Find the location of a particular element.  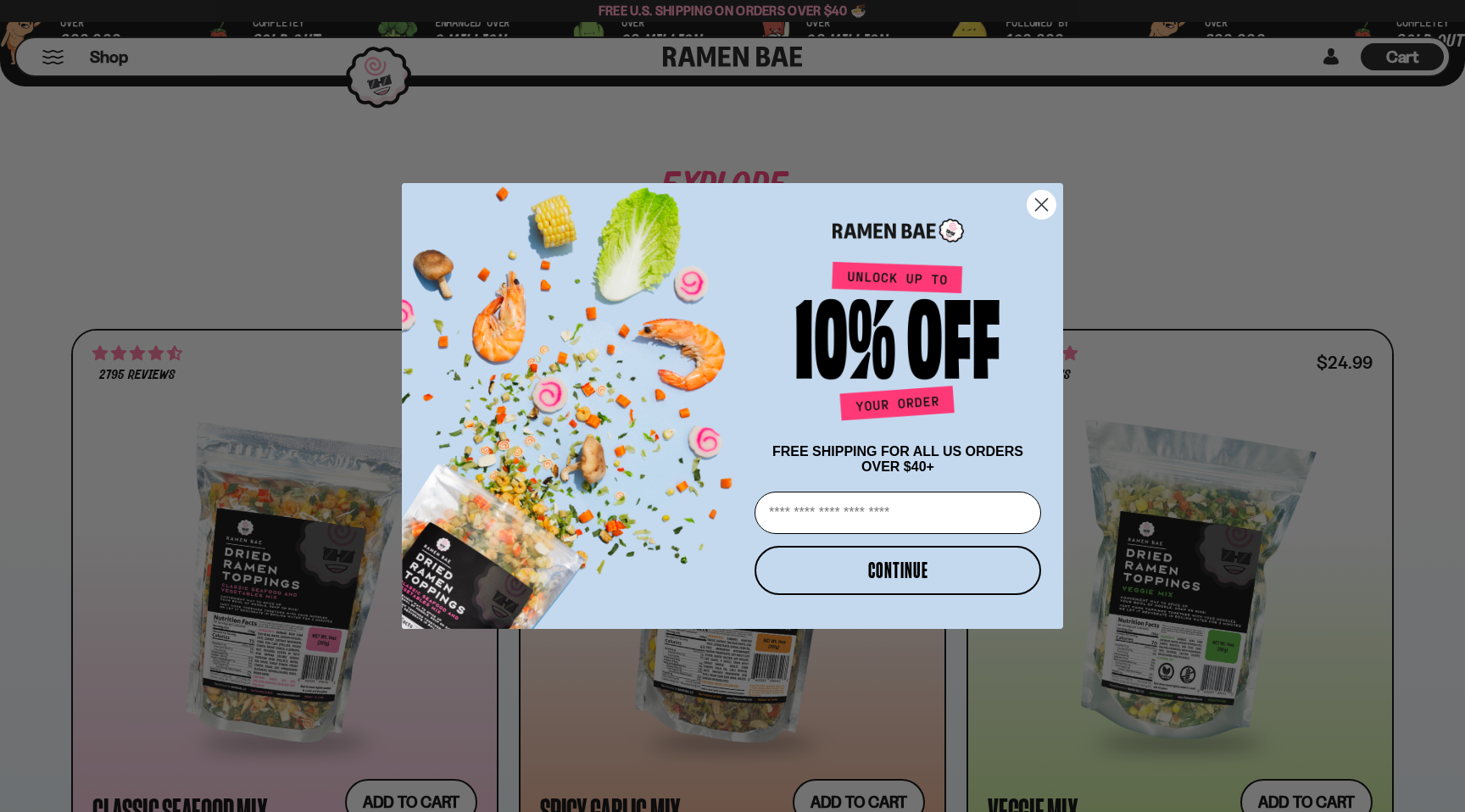

img: Unlock up to 10% off is located at coordinates (897, 344).